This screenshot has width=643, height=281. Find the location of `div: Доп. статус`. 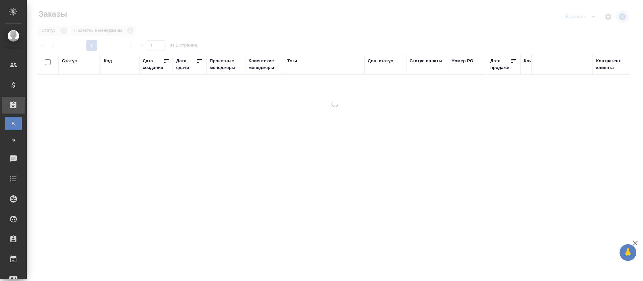

div: Доп. статус is located at coordinates (380, 61).